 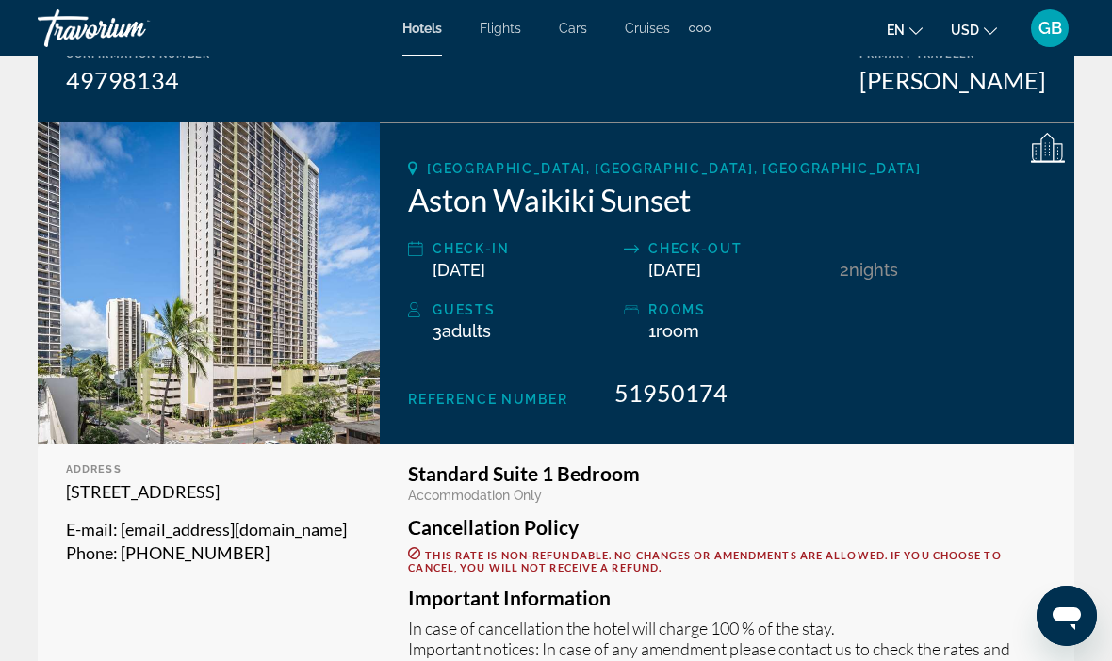 I want to click on span: GB, so click(x=1049, y=28).